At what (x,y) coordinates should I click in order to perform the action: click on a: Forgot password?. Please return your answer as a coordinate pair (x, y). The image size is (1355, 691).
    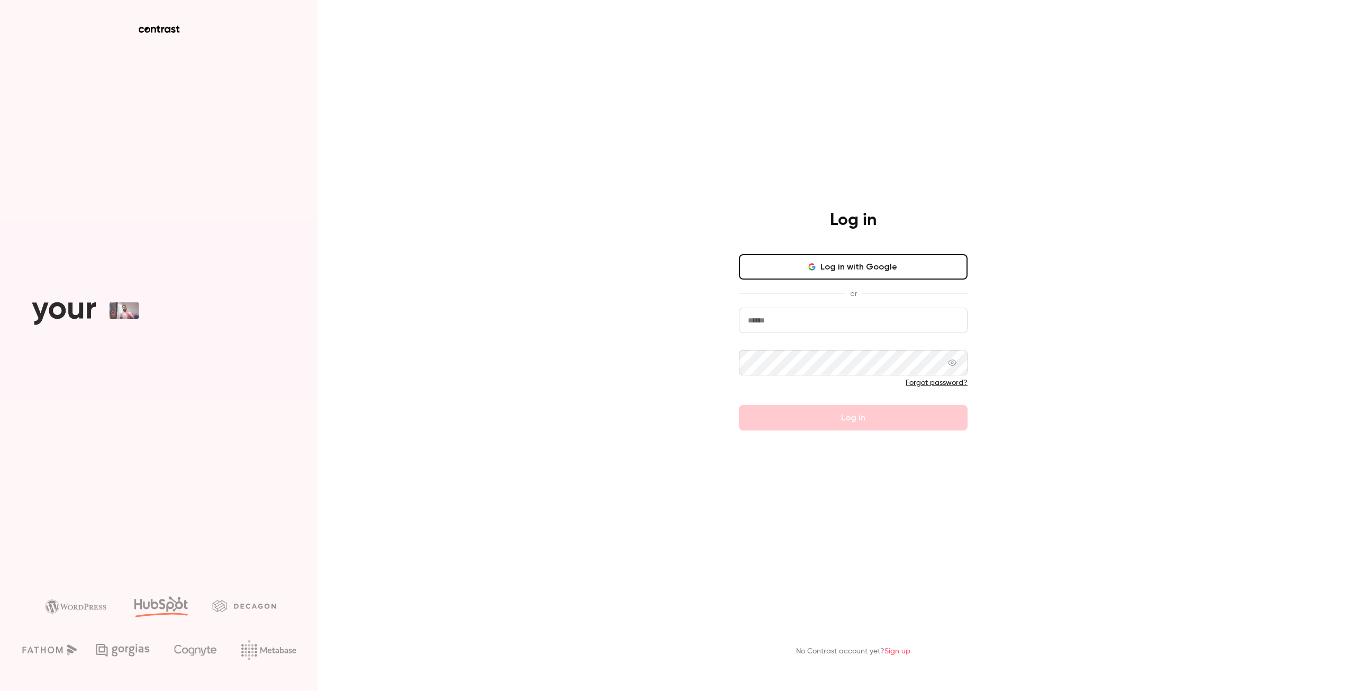
    Looking at the image, I should click on (936, 383).